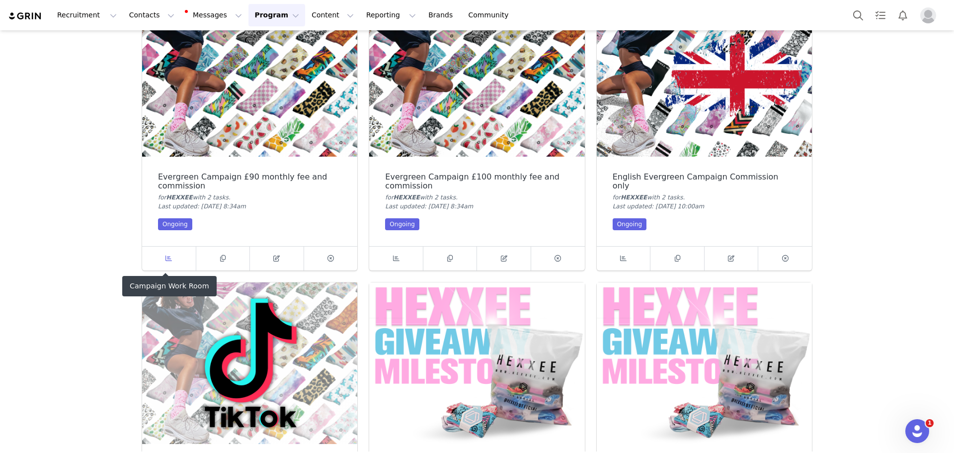  Describe the element at coordinates (169, 286) in the screenshot. I see `div: Campaign Work Room` at that location.